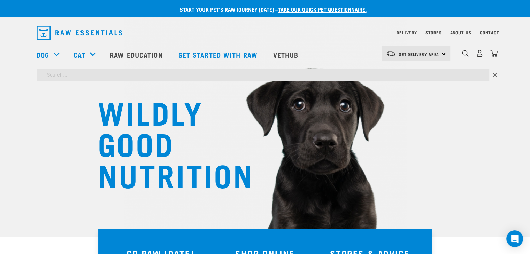  Describe the element at coordinates (287, 55) in the screenshot. I see `a: Vethub` at that location.